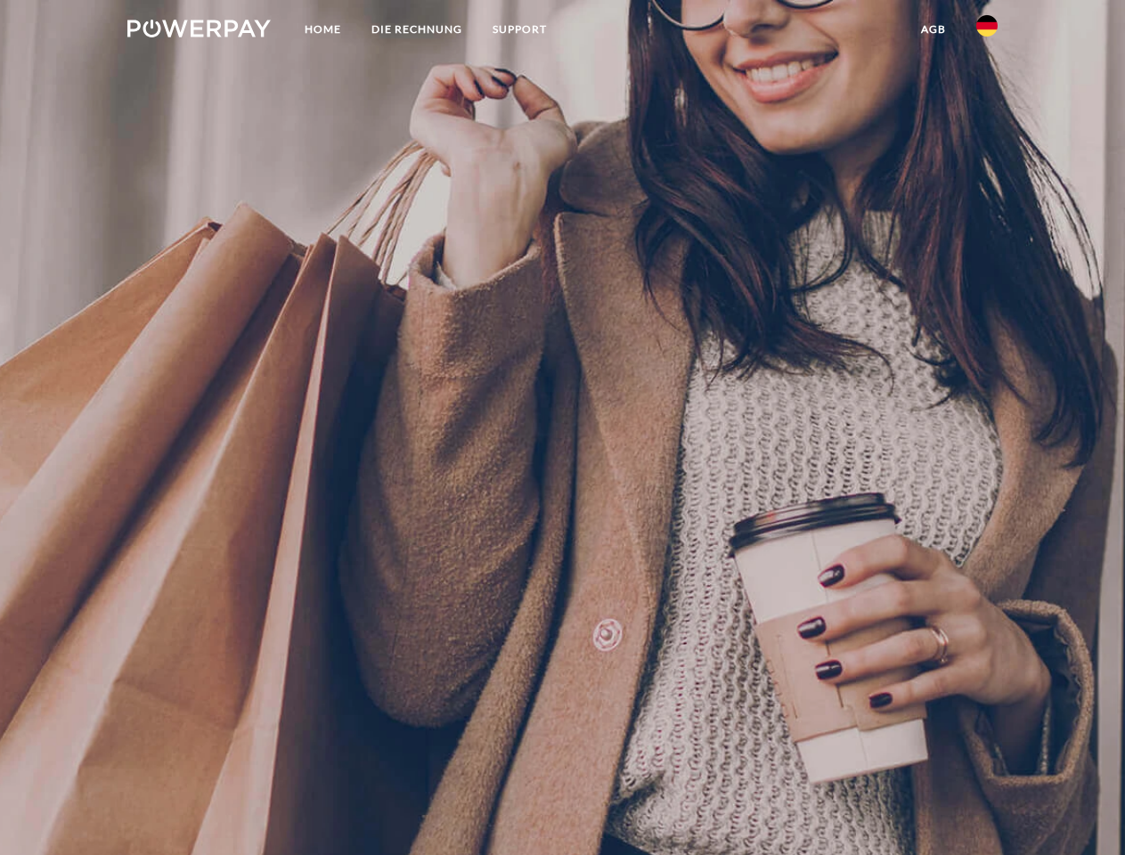 Image resolution: width=1125 pixels, height=855 pixels. I want to click on a: DIE RECHNUNG, so click(417, 29).